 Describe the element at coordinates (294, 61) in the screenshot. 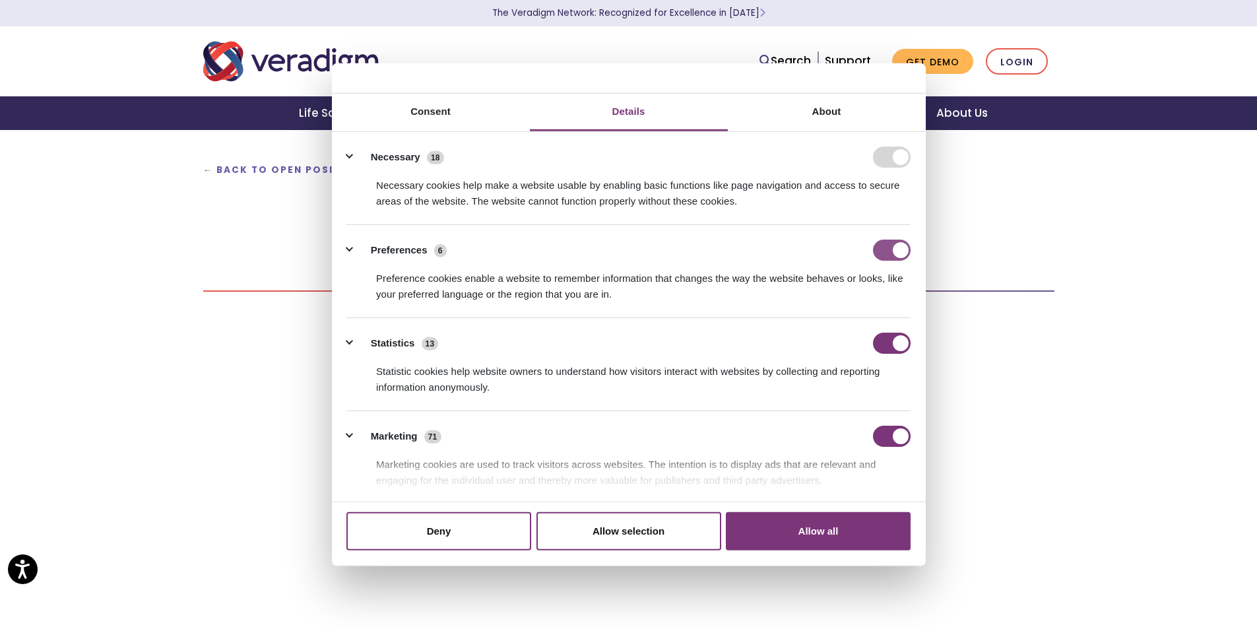

I see `a: Veradigm logo` at that location.